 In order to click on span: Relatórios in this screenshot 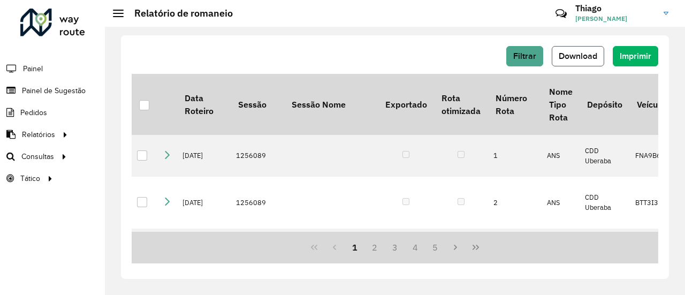, I will do `click(39, 134)`.